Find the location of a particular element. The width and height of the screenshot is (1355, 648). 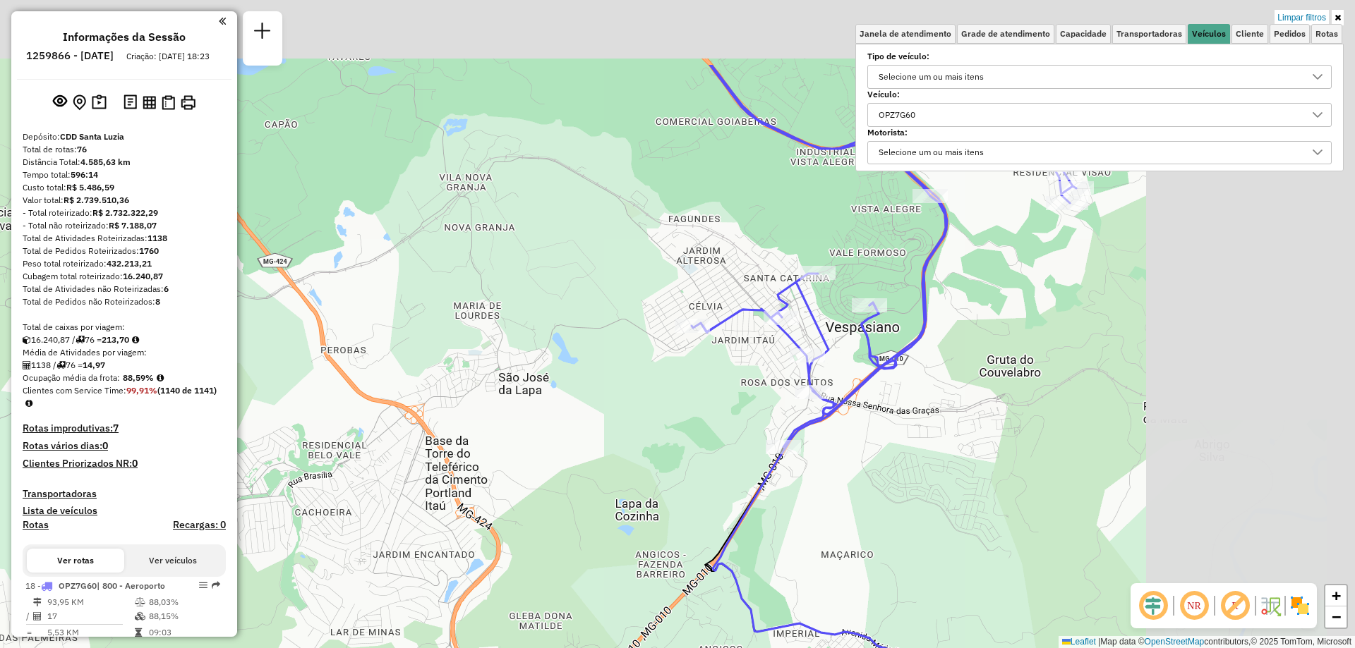

a: Rotas is located at coordinates (35, 525).